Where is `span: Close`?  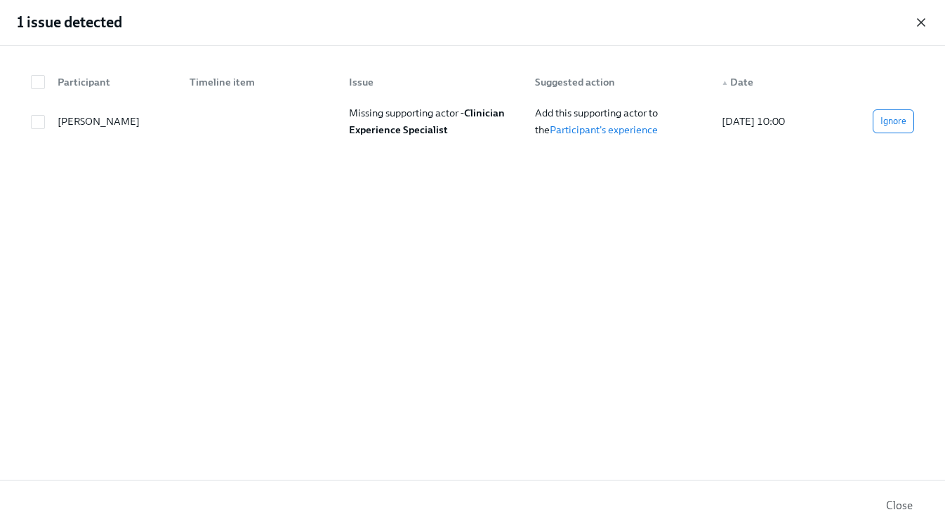
span: Close is located at coordinates (899, 506).